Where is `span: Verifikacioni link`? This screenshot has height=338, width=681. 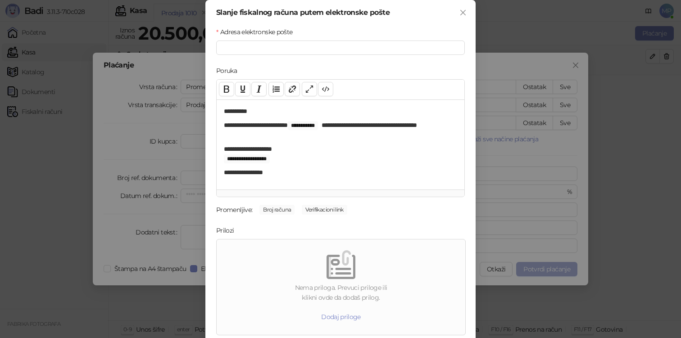
span: Verifikacioni link is located at coordinates (324, 210).